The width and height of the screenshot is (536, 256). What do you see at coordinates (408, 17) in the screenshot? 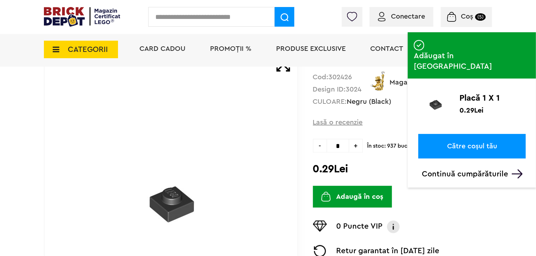
I see `span: Conectare` at bounding box center [408, 17].